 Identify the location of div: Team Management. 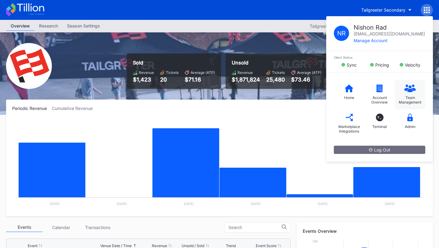
(410, 100).